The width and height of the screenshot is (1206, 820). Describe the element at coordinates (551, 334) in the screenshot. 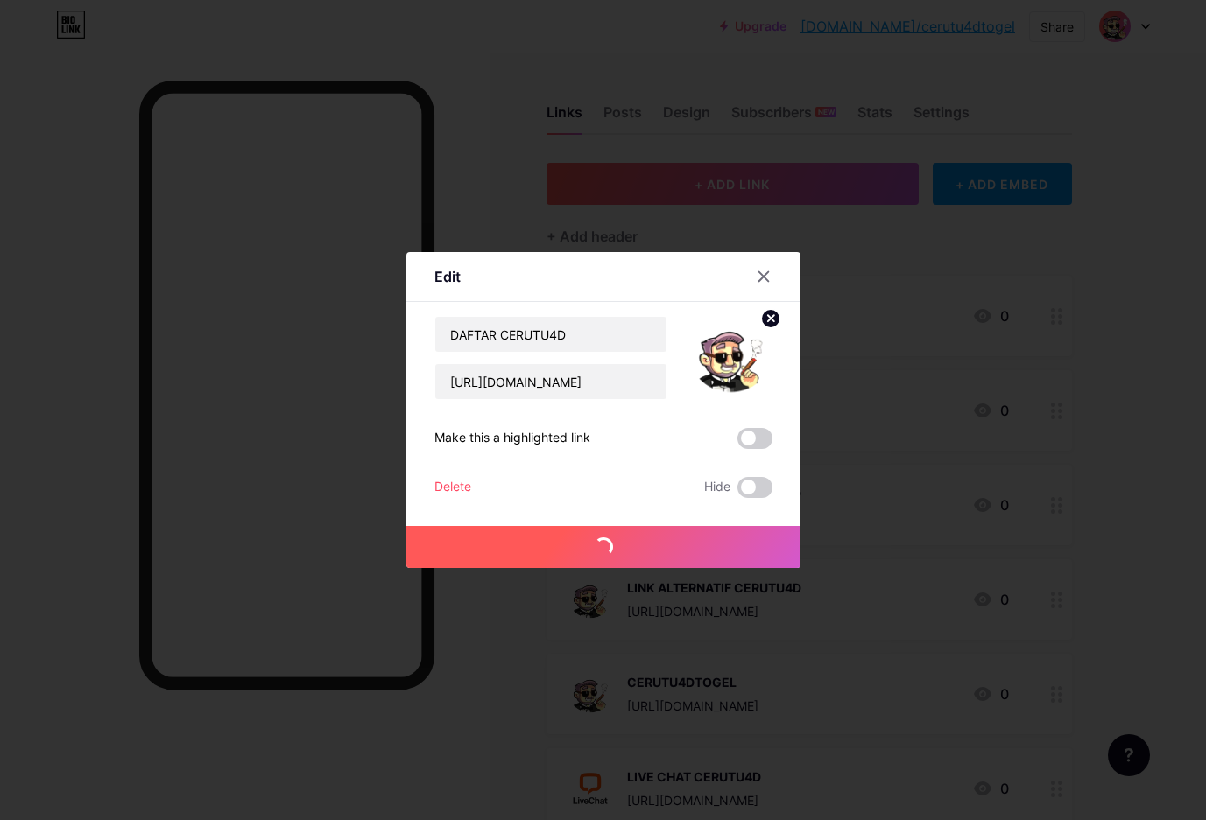

I see `input: Title` at that location.